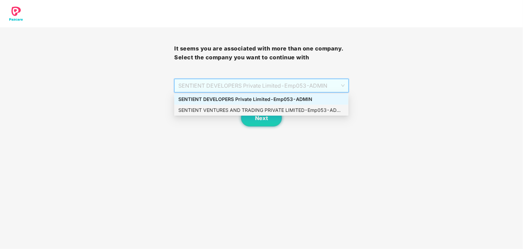 The height and width of the screenshot is (249, 523). Describe the element at coordinates (261, 118) in the screenshot. I see `button: Next` at that location.